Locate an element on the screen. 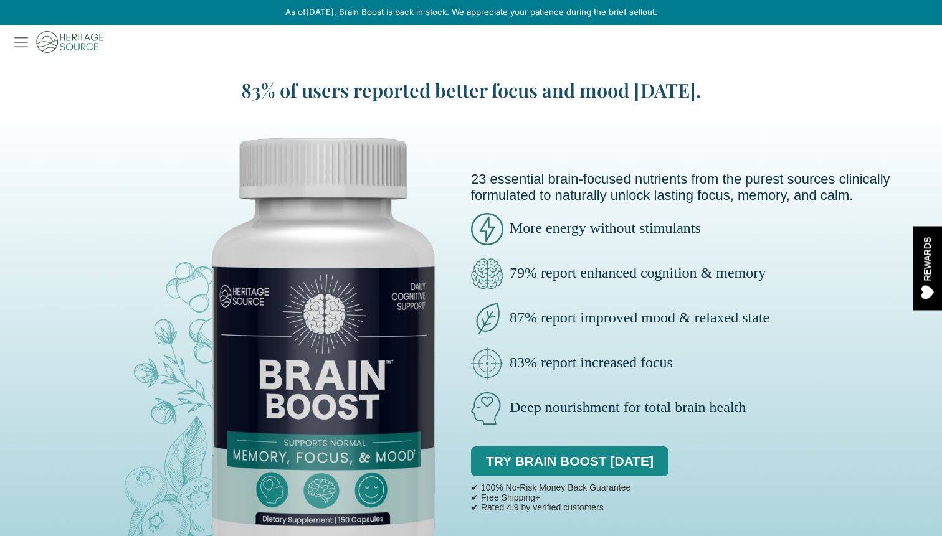  p: 79% report enhanced cognition & memory is located at coordinates (706, 274).